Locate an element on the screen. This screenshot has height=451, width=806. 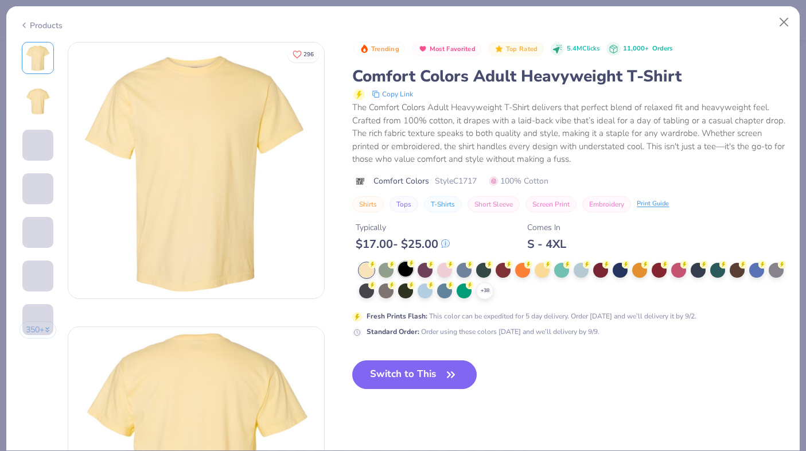
button: Switch to This is located at coordinates (414, 375).